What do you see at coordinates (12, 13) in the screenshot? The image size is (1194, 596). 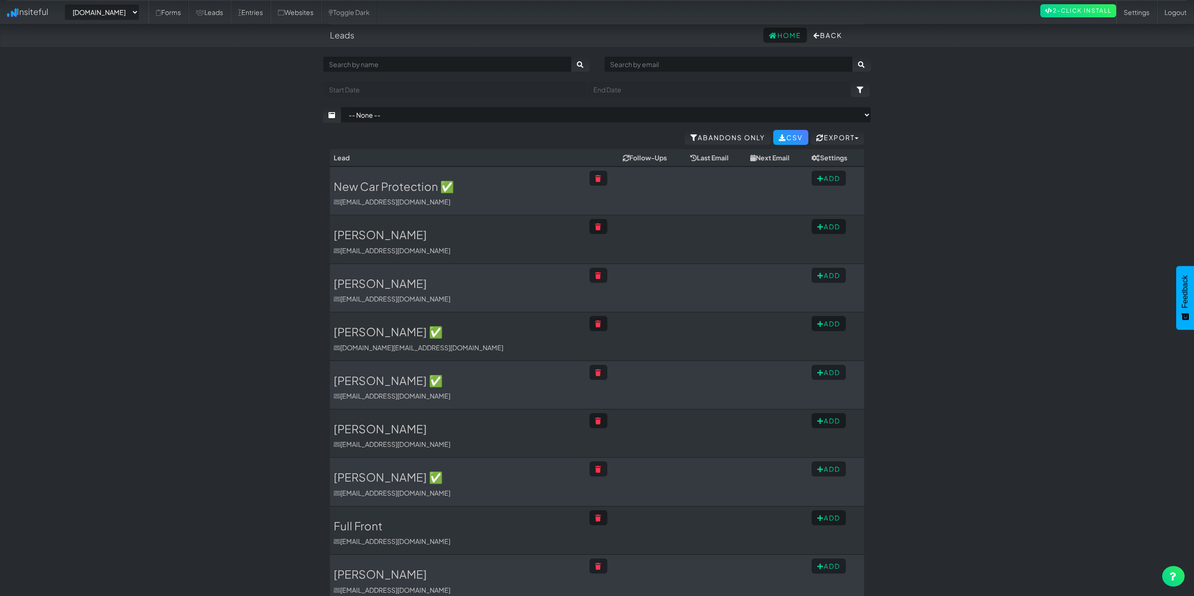 I see `img: icon.png` at bounding box center [12, 13].